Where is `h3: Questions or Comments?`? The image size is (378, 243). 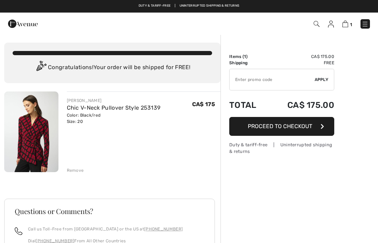 h3: Questions or Comments? is located at coordinates (109, 212).